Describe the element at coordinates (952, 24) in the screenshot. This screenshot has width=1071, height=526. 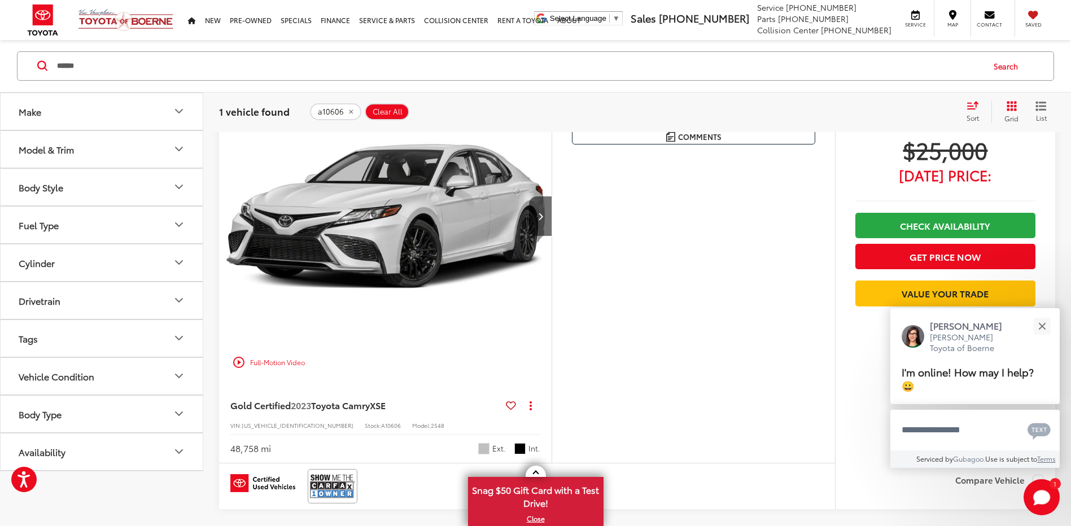
I see `span: Map` at that location.